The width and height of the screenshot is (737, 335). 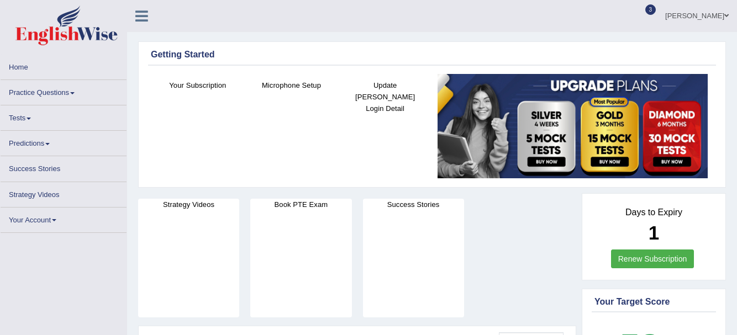 What do you see at coordinates (652, 259) in the screenshot?
I see `a: Renew Subscription` at bounding box center [652, 259].